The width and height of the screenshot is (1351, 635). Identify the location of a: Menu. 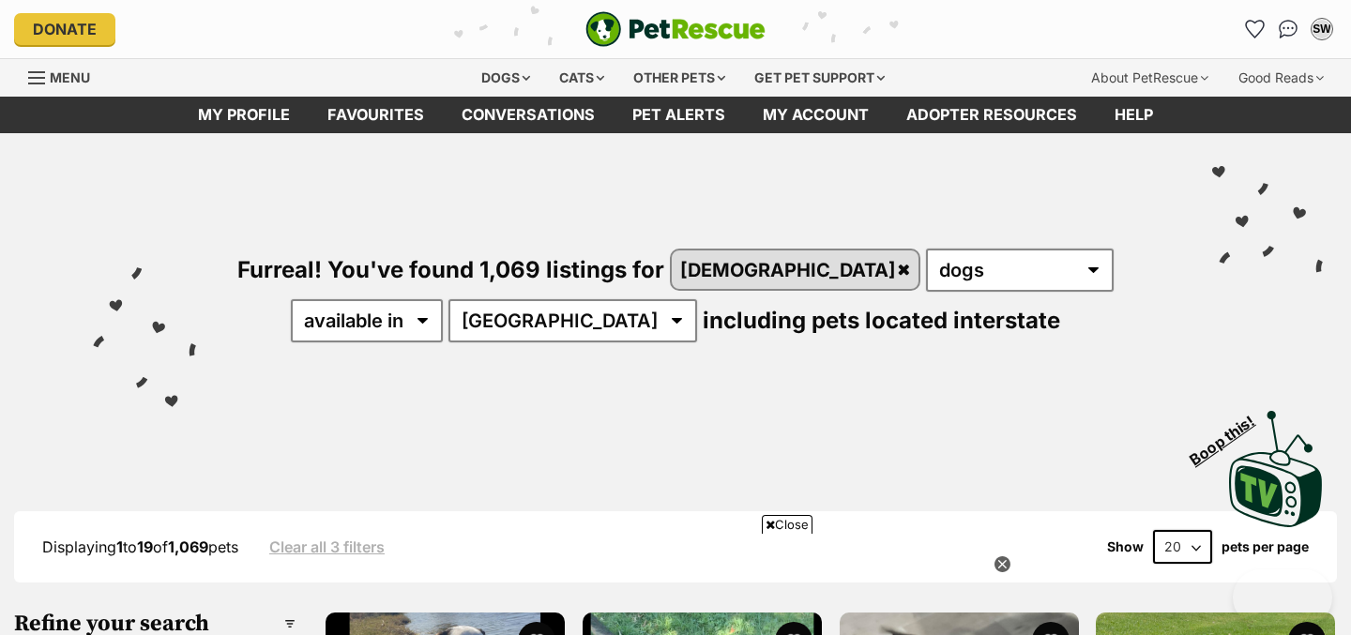
(66, 76).